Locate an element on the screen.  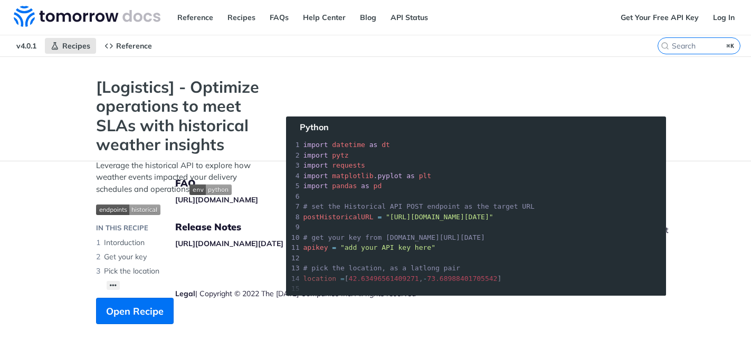
a: API Status is located at coordinates (409, 17).